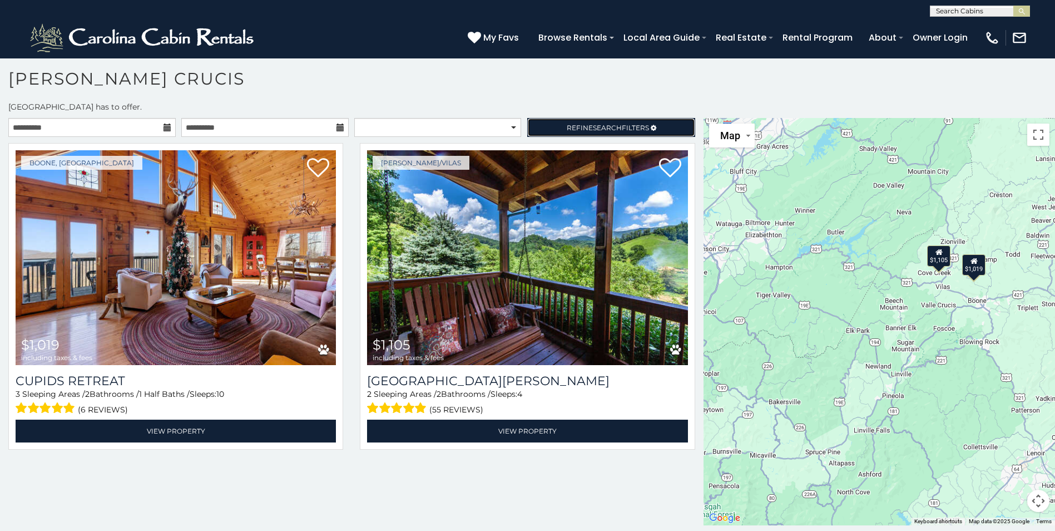 Image resolution: width=1055 pixels, height=531 pixels. What do you see at coordinates (725, 518) in the screenshot?
I see `img: Google` at bounding box center [725, 518].